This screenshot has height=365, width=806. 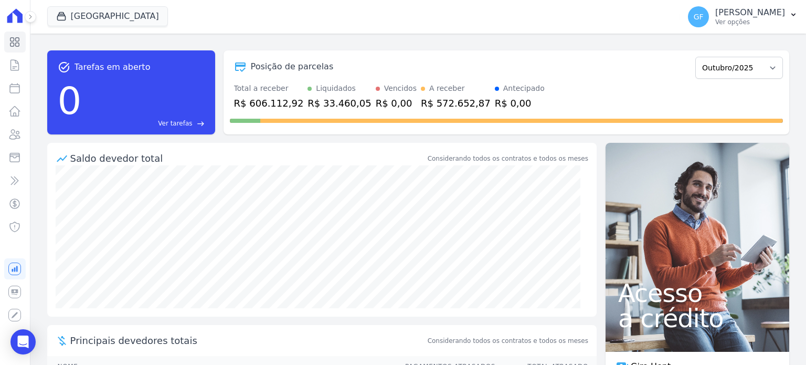 What do you see at coordinates (112, 67) in the screenshot?
I see `span: Tarefas em aberto` at bounding box center [112, 67].